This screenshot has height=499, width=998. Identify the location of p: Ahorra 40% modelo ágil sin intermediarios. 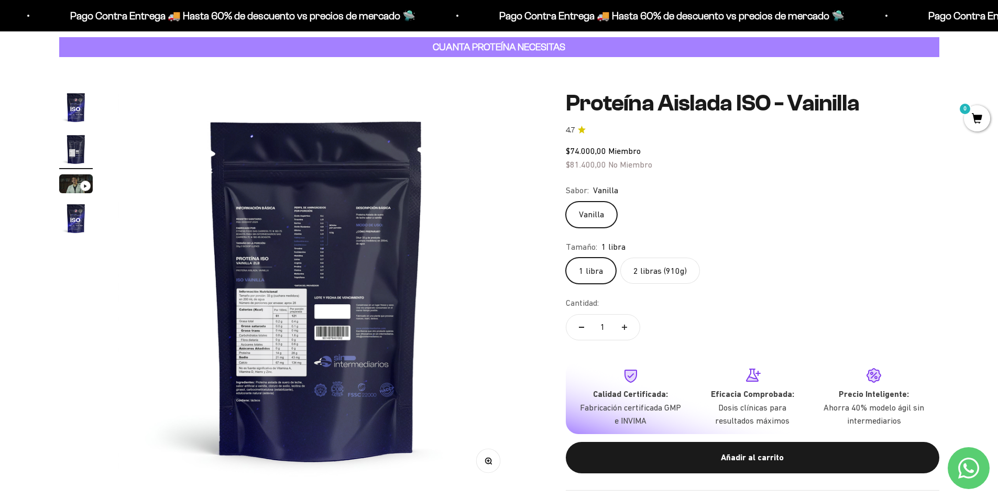
(874, 414).